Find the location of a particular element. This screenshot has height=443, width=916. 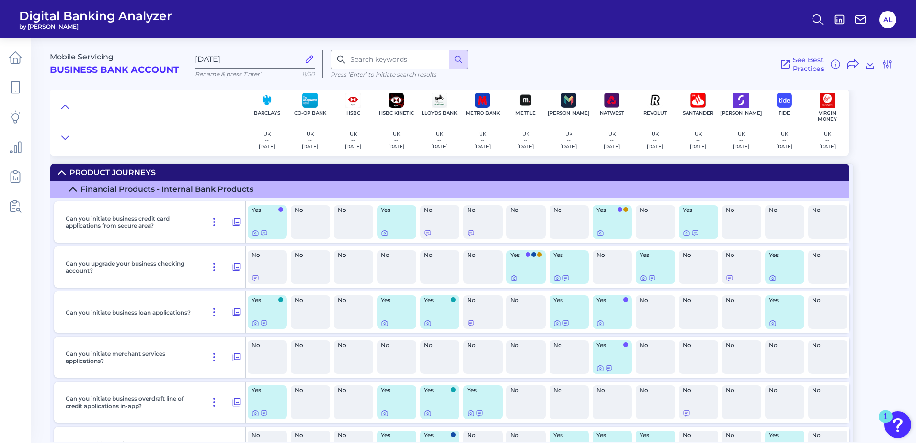

summary: Financial Products - Internal Bank Products is located at coordinates (450, 189).